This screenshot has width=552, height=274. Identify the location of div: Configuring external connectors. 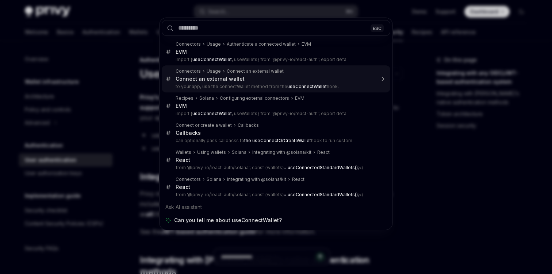
(255, 98).